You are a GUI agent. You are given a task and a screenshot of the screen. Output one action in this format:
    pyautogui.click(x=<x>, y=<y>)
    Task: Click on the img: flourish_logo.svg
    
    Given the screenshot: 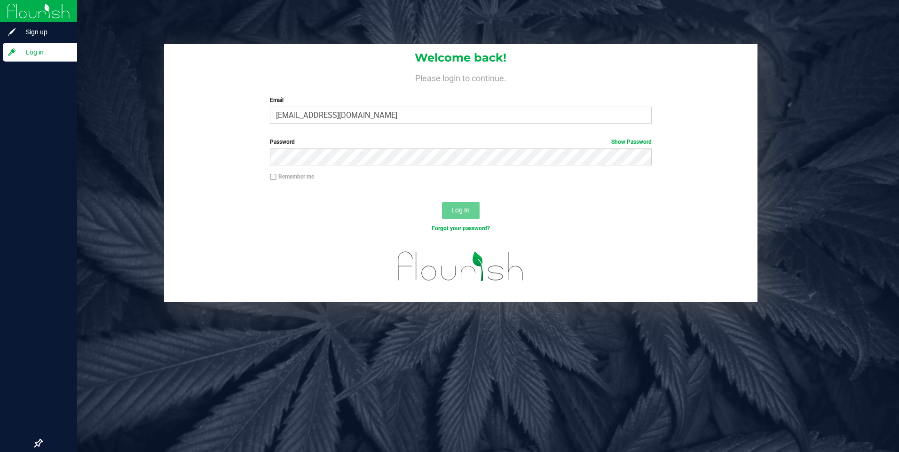 What is the action you would take?
    pyautogui.click(x=461, y=267)
    